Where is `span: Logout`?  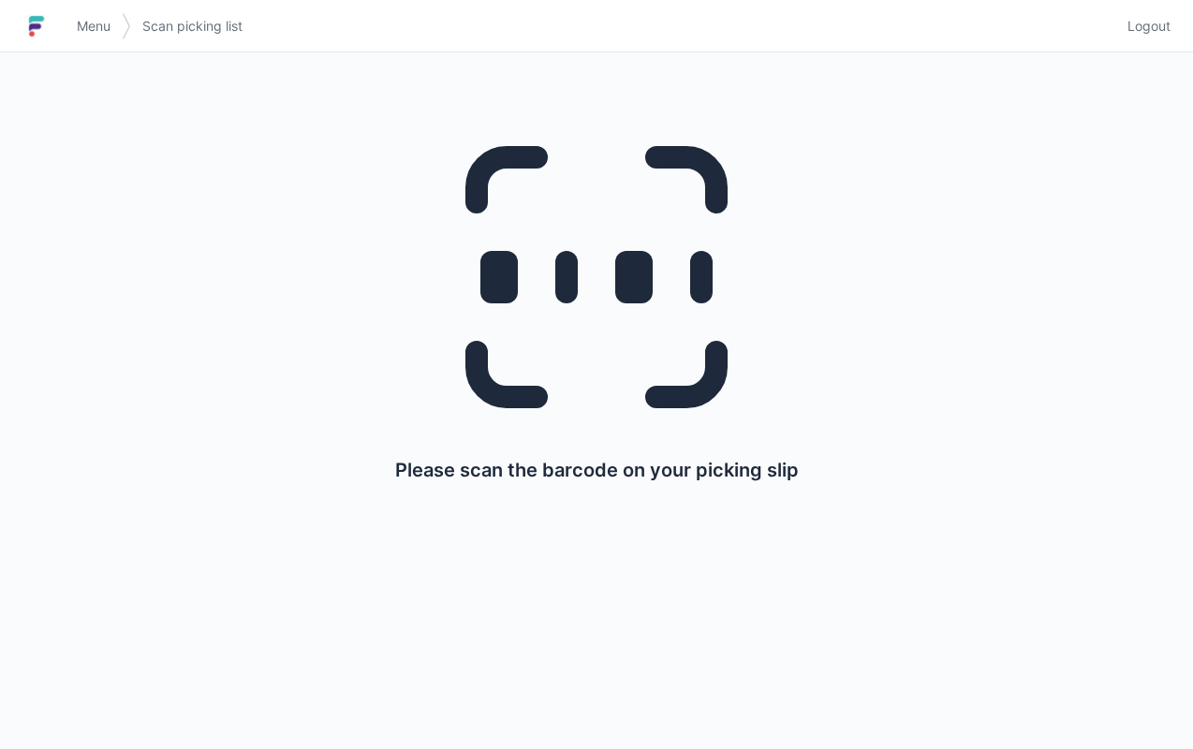 span: Logout is located at coordinates (1149, 26).